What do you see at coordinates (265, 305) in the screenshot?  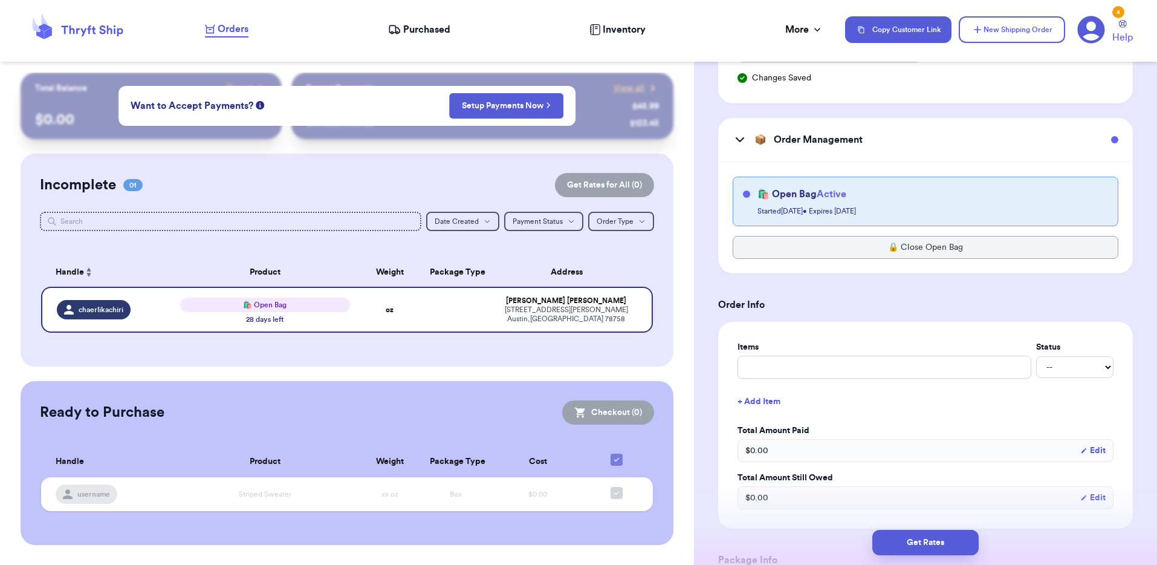 I see `div: 🛍️ Open Bag` at bounding box center [265, 305].